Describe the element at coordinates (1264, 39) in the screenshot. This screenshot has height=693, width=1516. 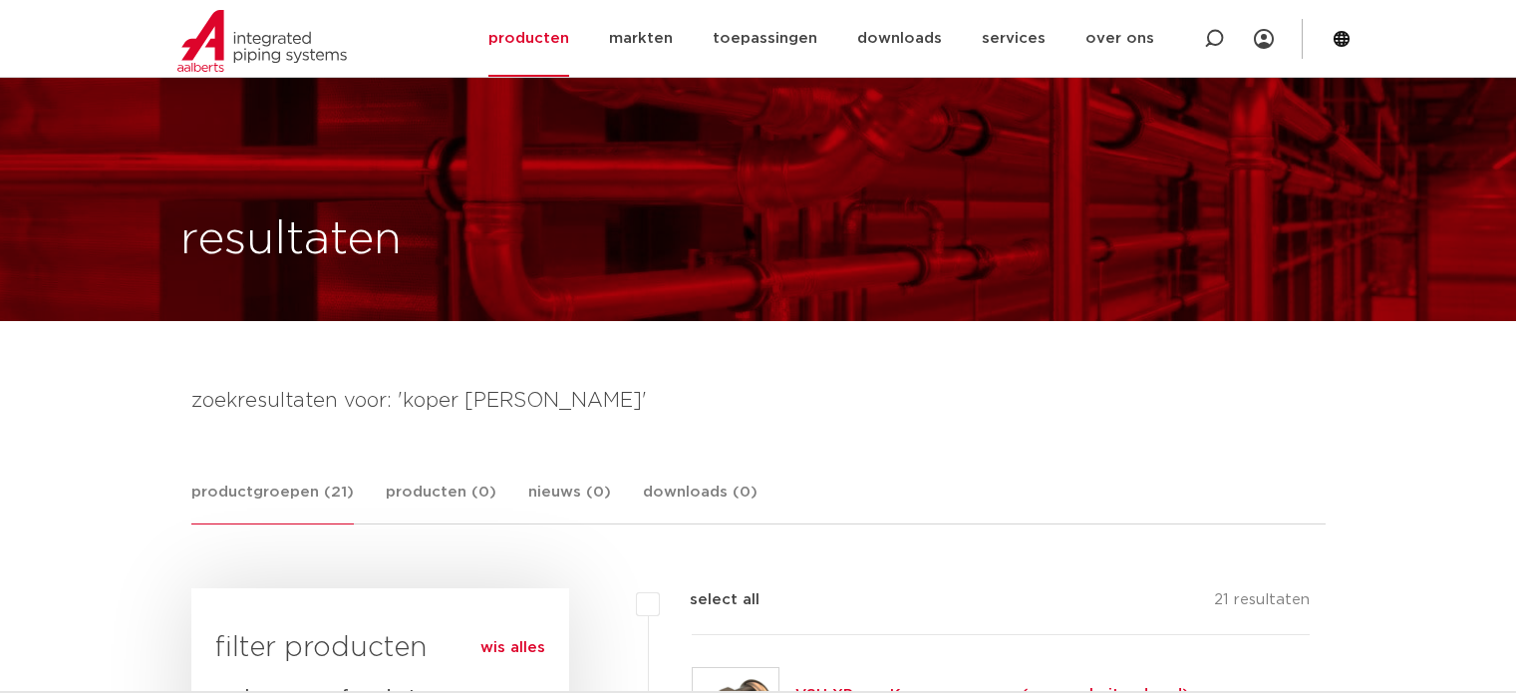
I see `div: my IPS` at that location.